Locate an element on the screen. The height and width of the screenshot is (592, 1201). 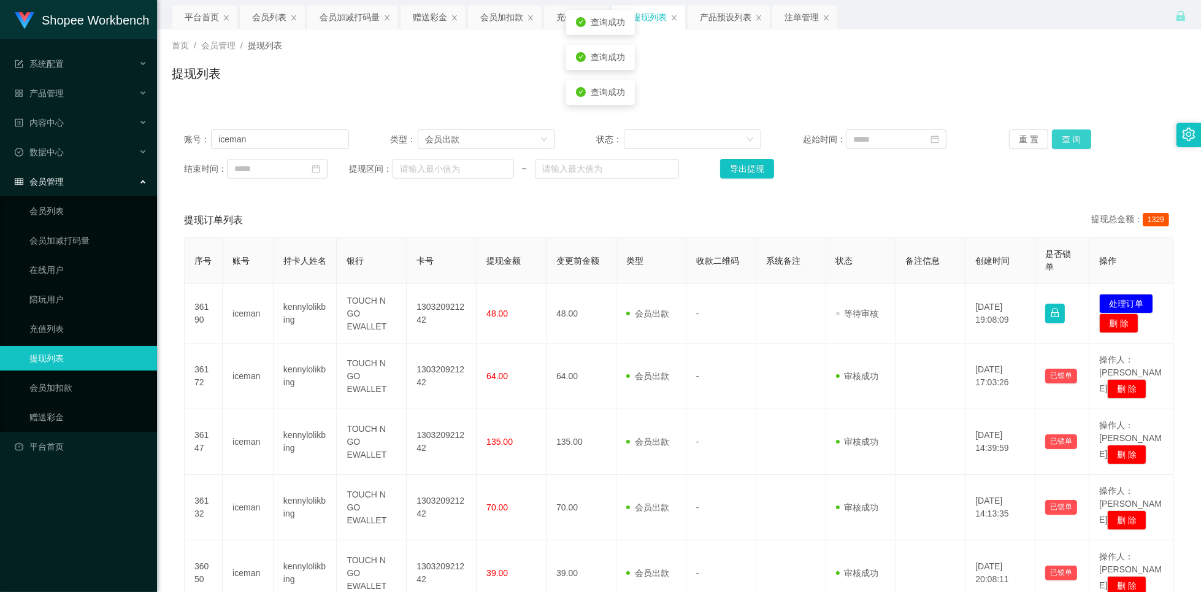
div: 会员加减打码量 is located at coordinates (350, 17).